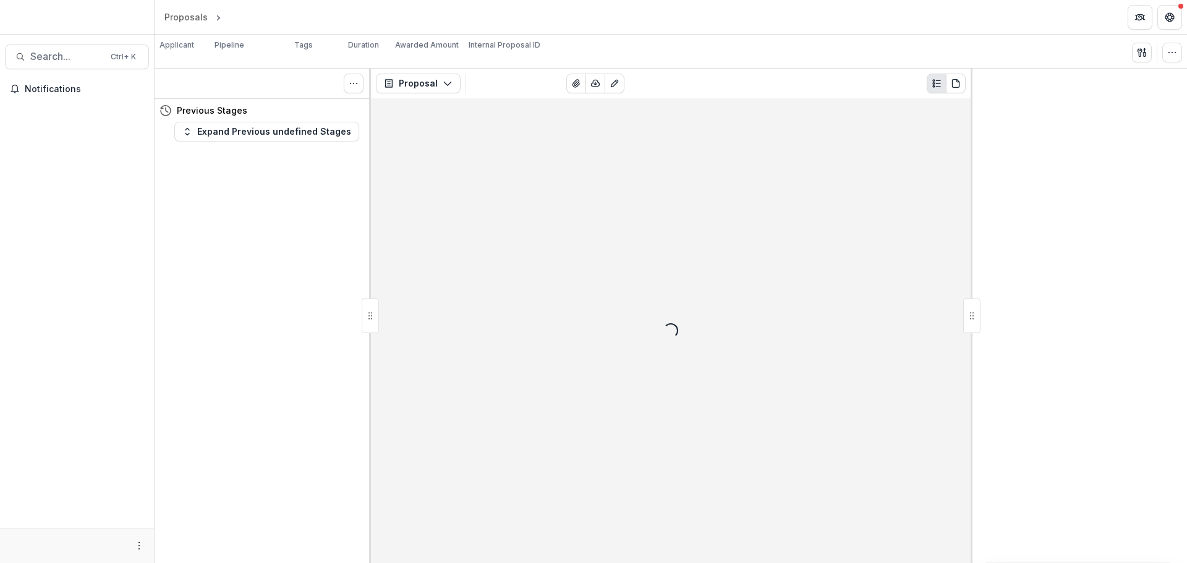  I want to click on button: Toggle View Cancelled Tasks, so click(354, 83).